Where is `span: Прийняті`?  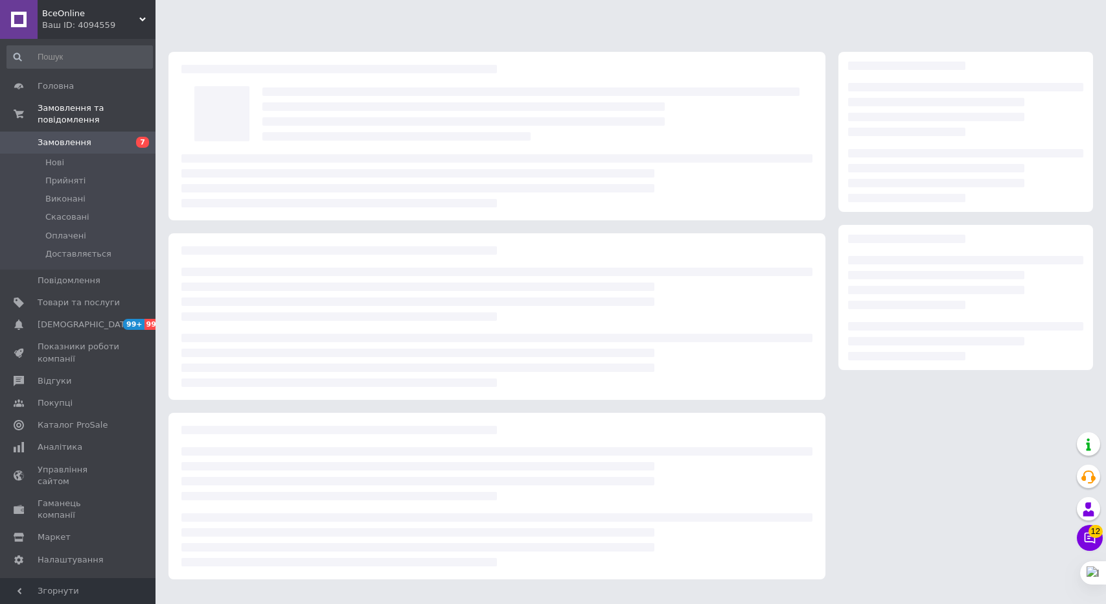
span: Прийняті is located at coordinates (65, 181).